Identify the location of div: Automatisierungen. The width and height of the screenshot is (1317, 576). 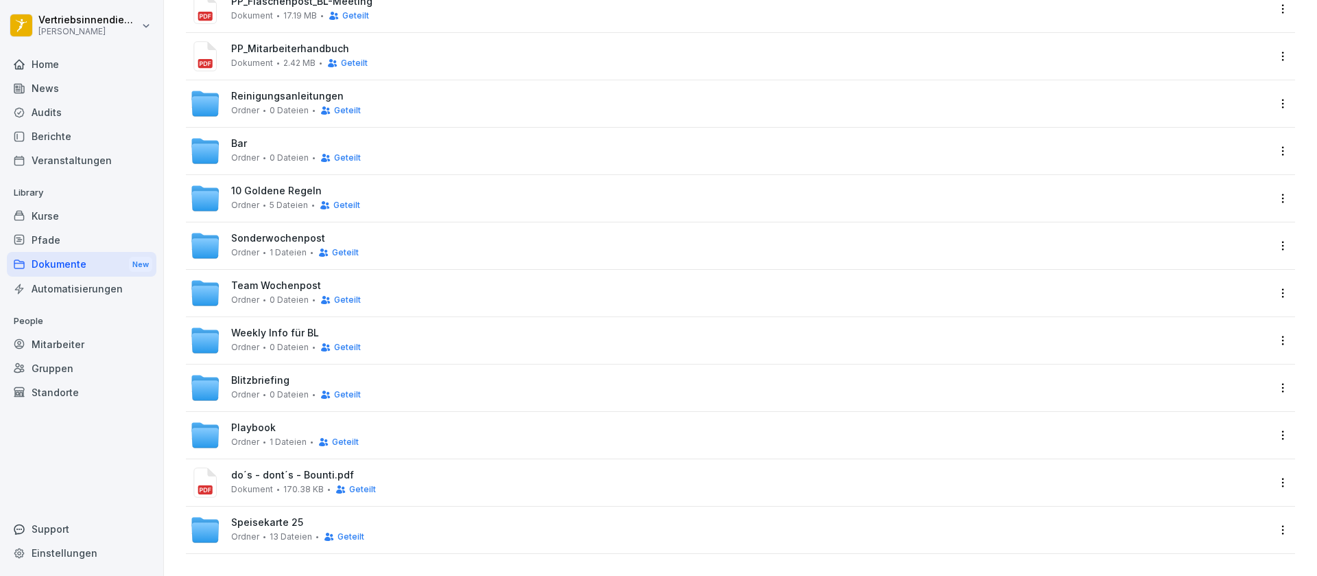
(82, 288).